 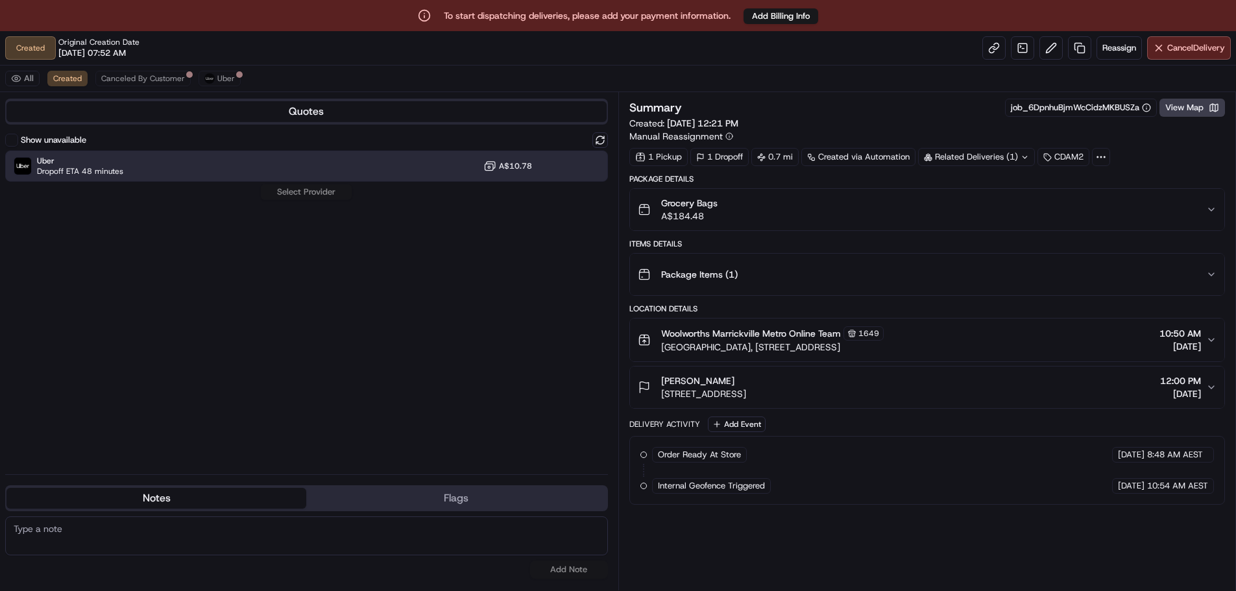 I want to click on div: Created via Automation, so click(x=858, y=157).